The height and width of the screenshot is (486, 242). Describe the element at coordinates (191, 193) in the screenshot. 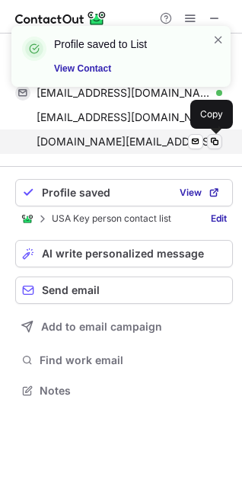

I see `span: View` at that location.